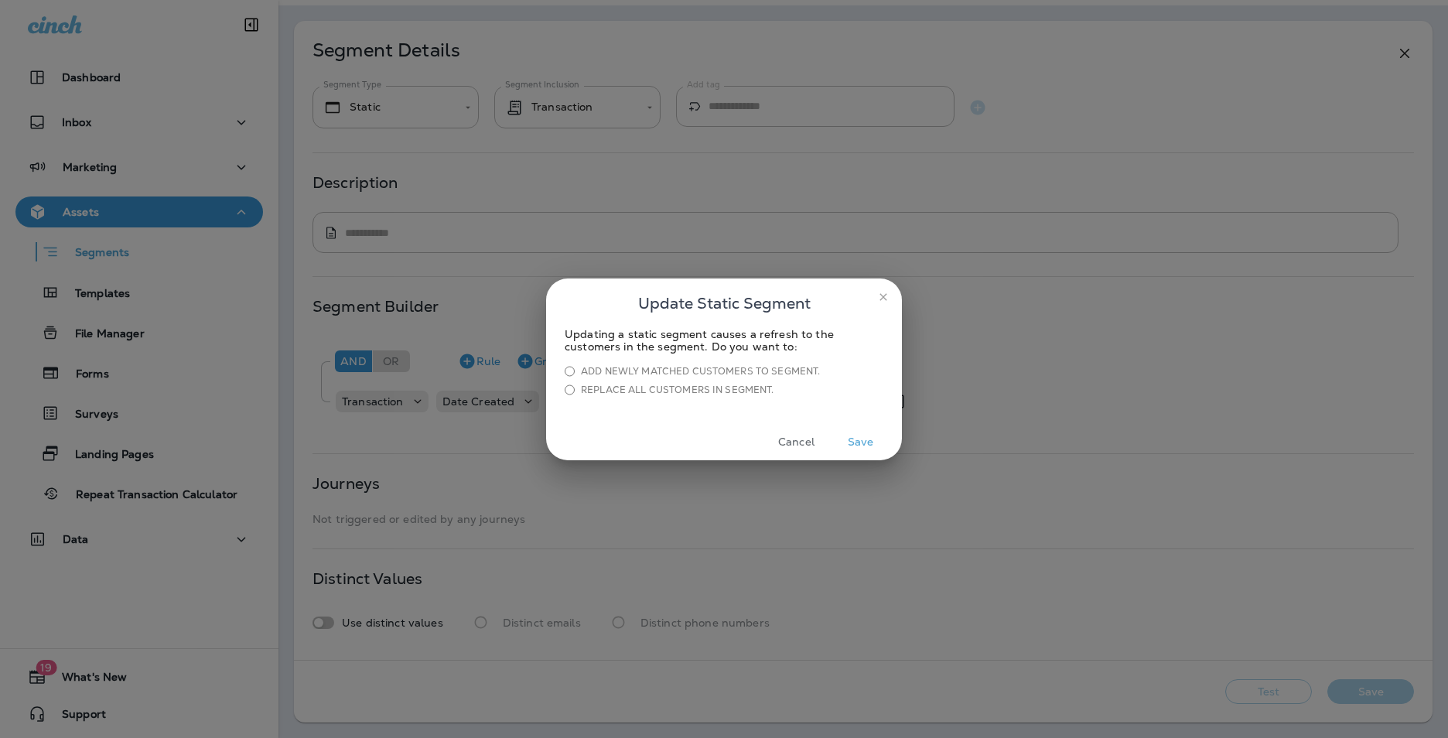 This screenshot has width=1448, height=738. Describe the element at coordinates (724, 303) in the screenshot. I see `span: Update Static Segment` at that location.